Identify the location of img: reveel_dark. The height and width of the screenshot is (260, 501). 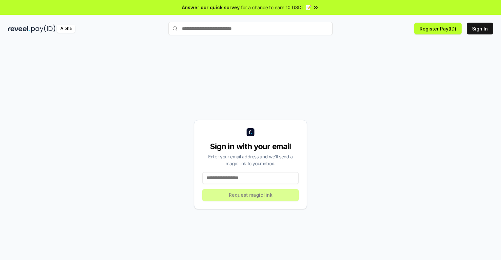
(19, 29).